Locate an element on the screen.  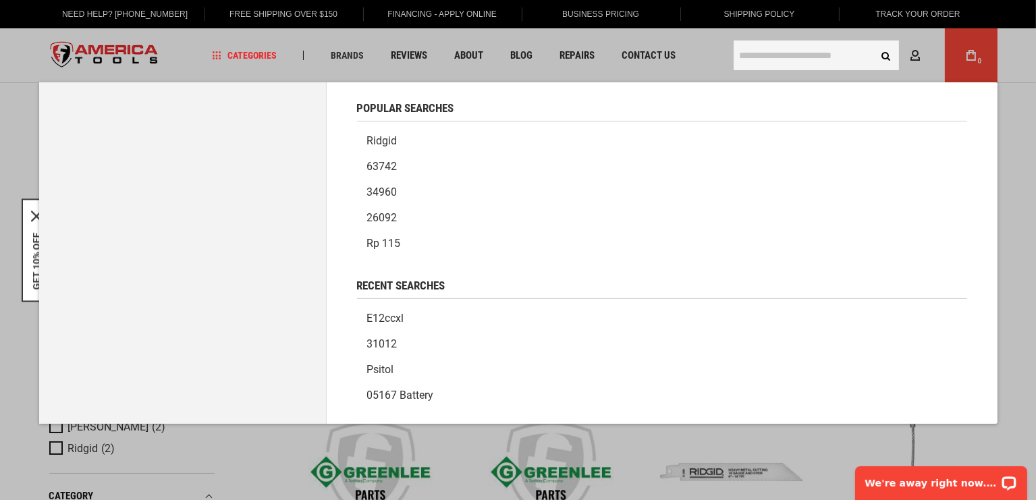
button: Close is located at coordinates (36, 216).